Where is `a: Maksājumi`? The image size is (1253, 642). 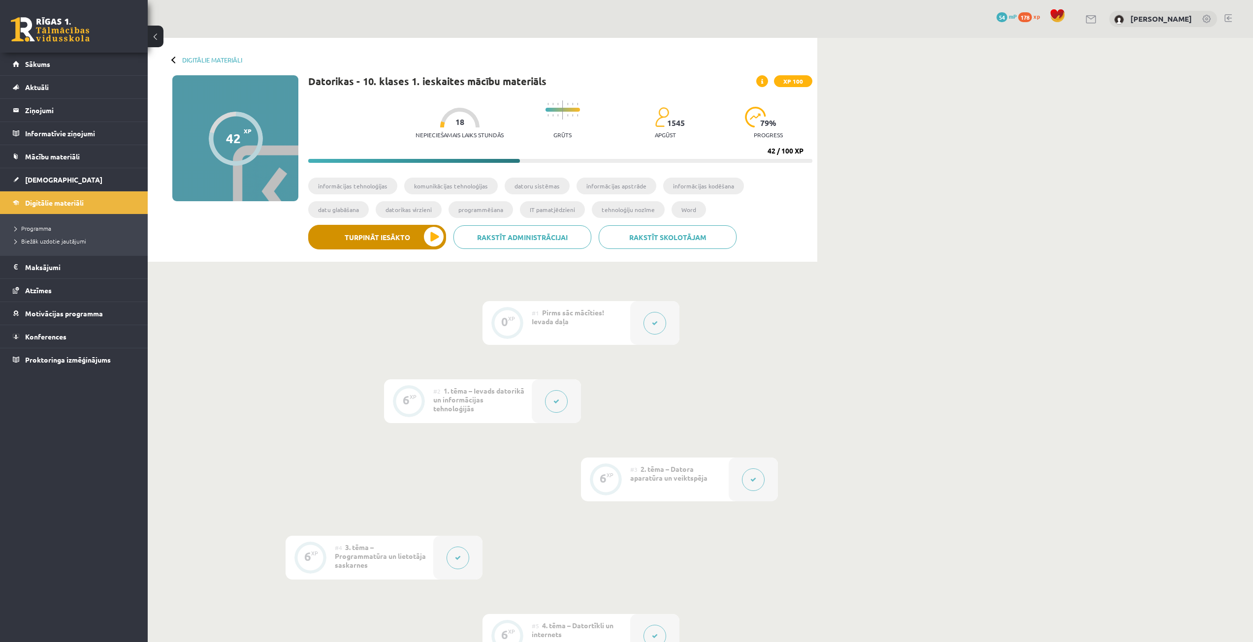 a: Maksājumi is located at coordinates (74, 267).